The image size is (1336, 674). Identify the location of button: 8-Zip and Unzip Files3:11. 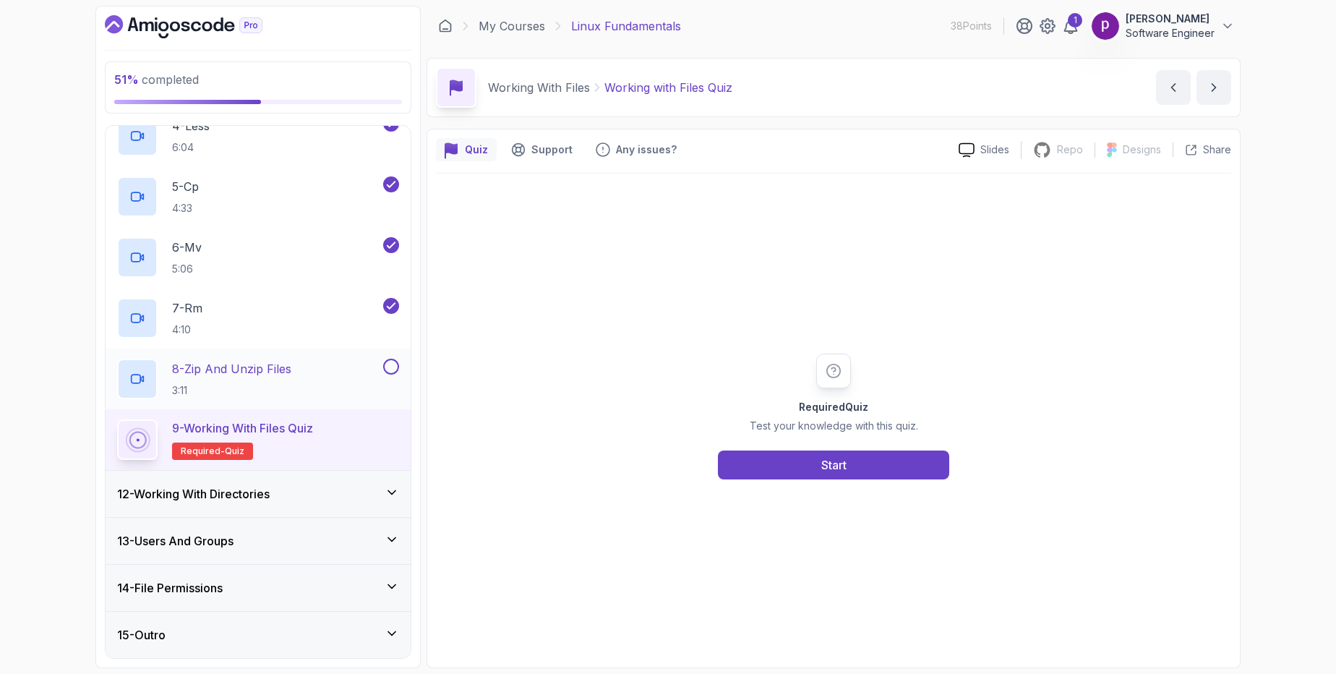
(258, 379).